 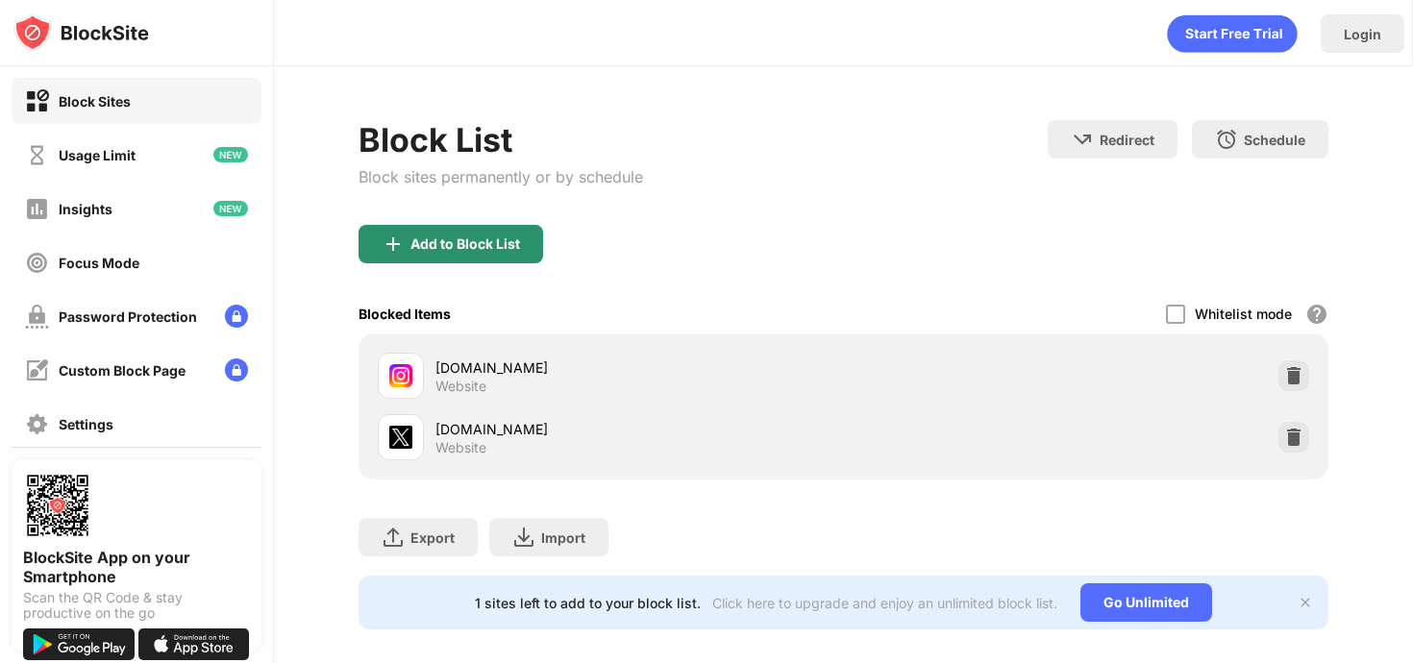 I want to click on div: 1 sites left to add to your block list., so click(x=587, y=603).